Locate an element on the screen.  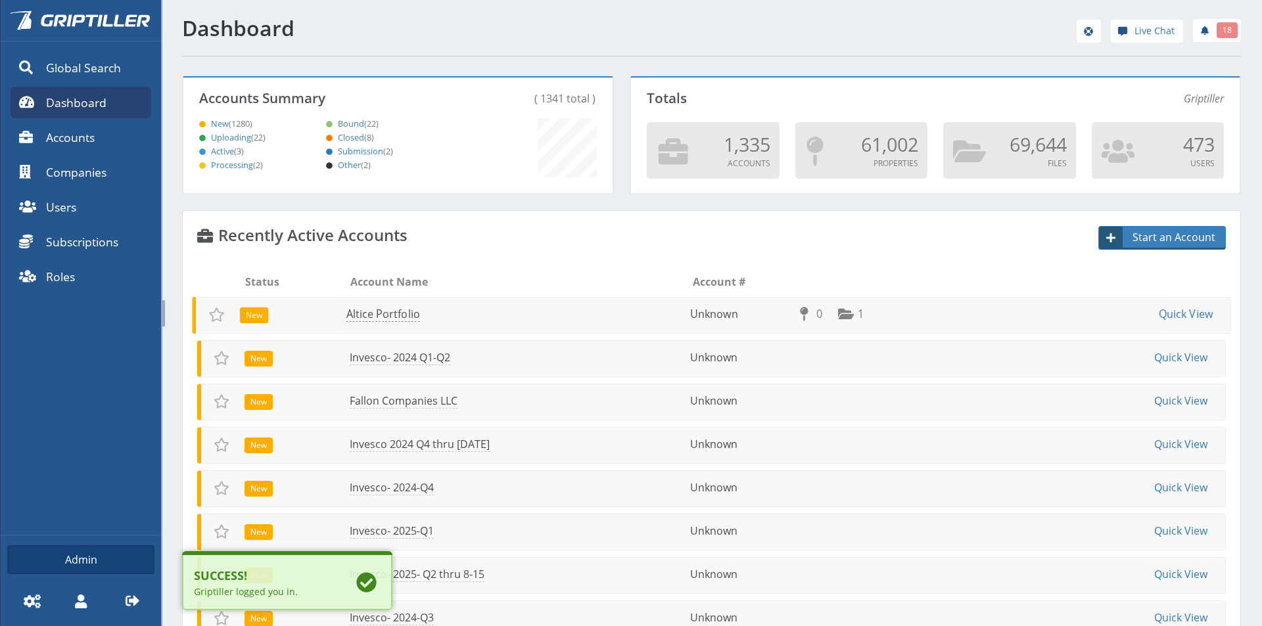
b: Success! is located at coordinates (263, 576).